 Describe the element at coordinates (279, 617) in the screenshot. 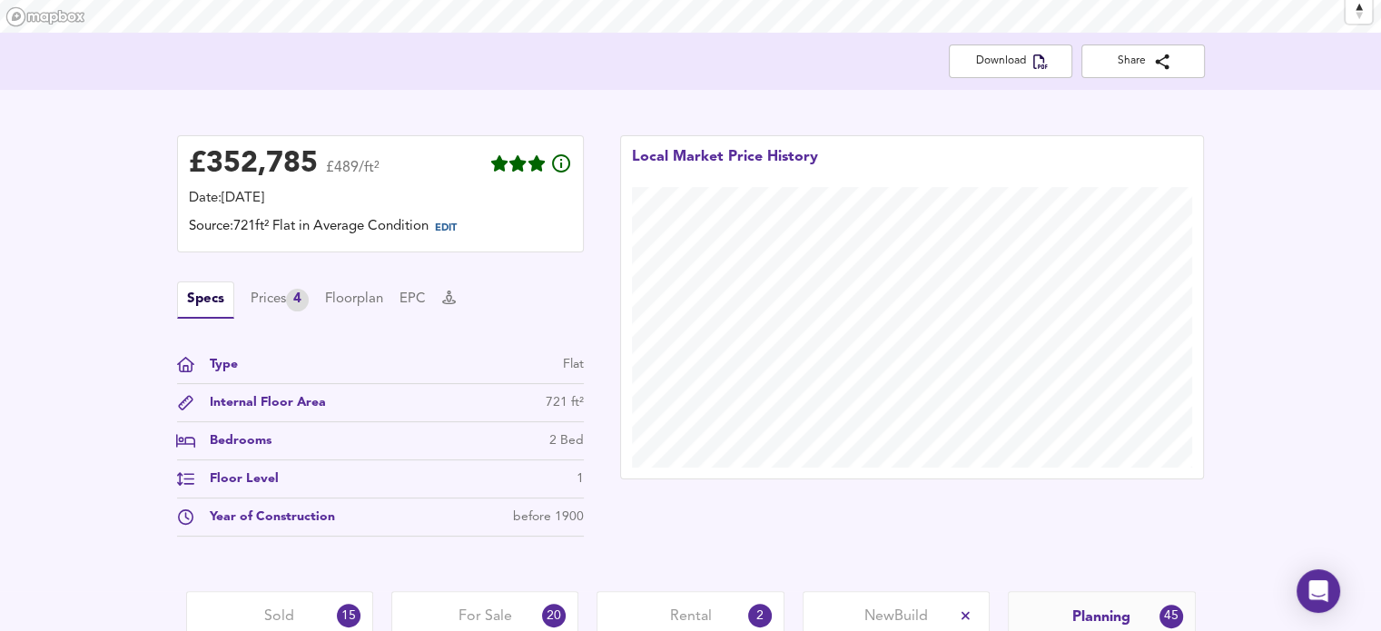

I see `span: Sold` at that location.